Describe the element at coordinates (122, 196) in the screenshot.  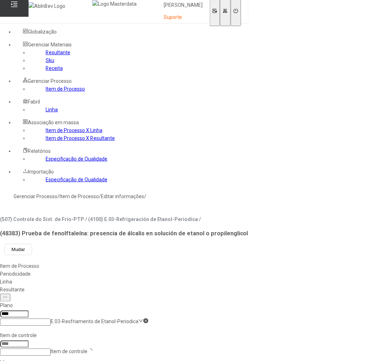
I see `a: Editar informações` at that location.